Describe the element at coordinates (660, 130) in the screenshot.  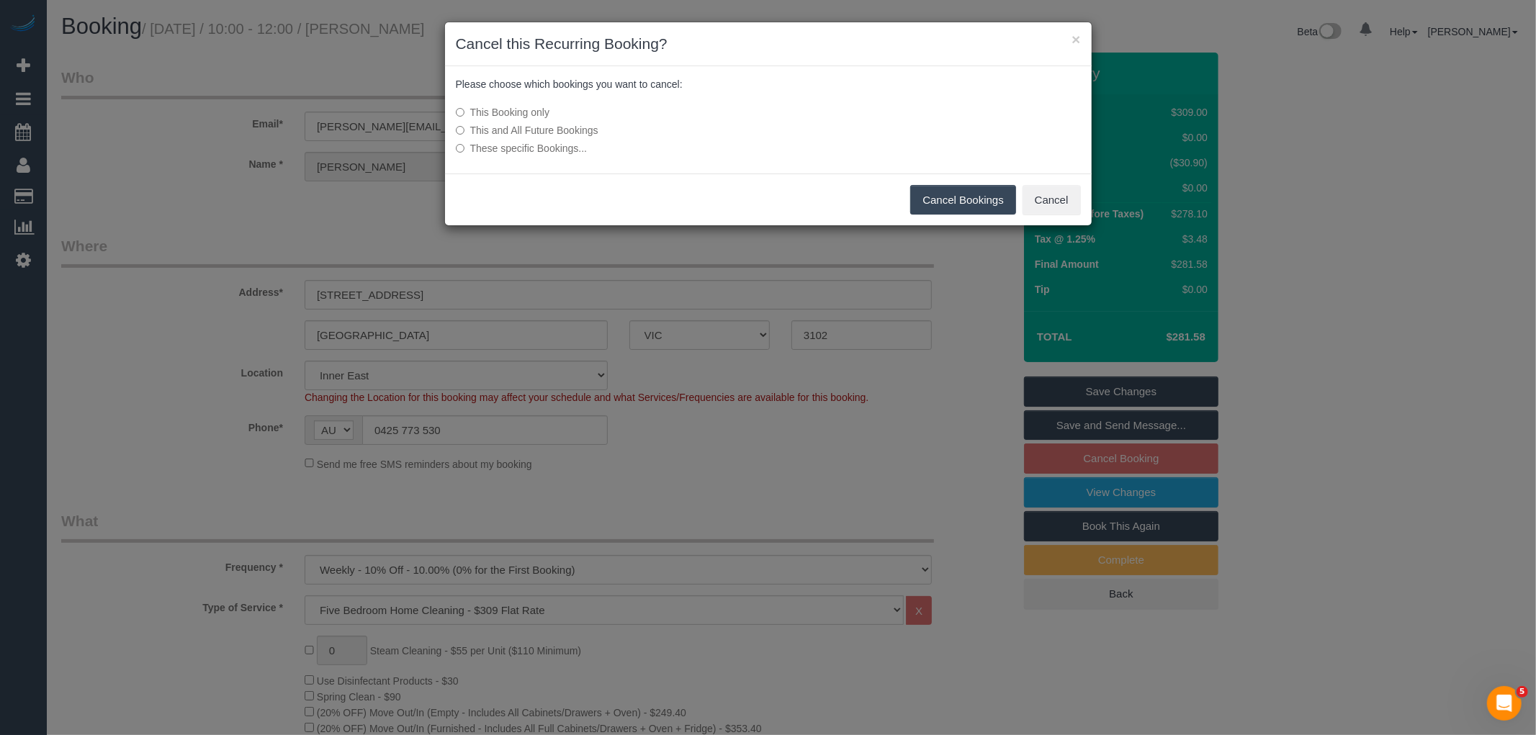
I see `label: This and All Future Bookings` at that location.